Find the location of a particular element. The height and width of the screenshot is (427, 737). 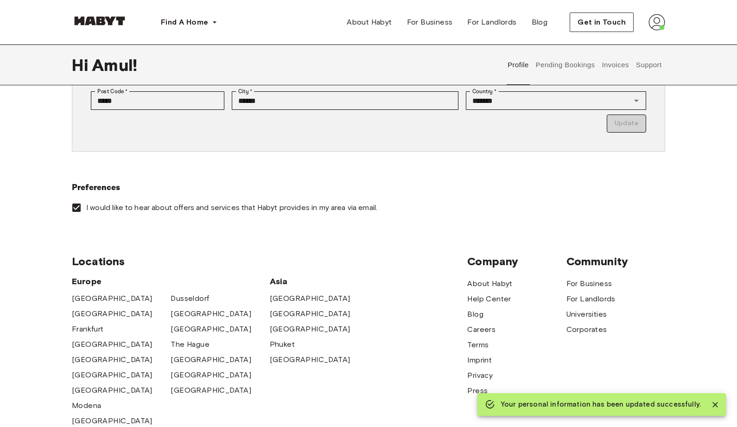

a: Help Center is located at coordinates (489, 299).